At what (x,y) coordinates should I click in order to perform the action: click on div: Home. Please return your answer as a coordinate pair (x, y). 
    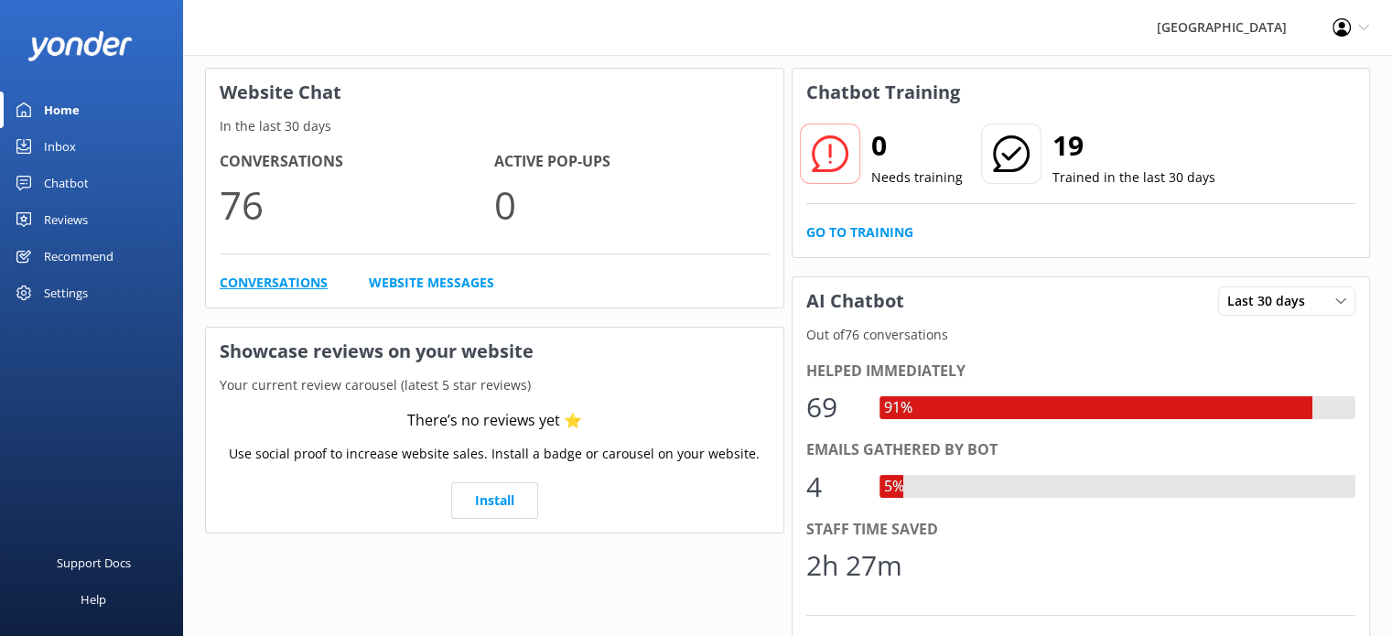
    Looking at the image, I should click on (61, 110).